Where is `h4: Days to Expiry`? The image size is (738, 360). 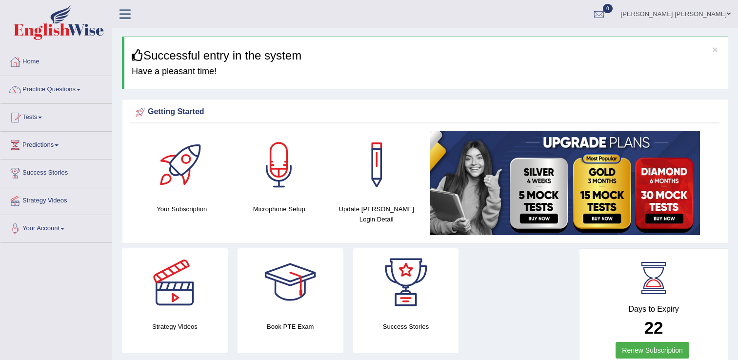 h4: Days to Expiry is located at coordinates (654, 309).